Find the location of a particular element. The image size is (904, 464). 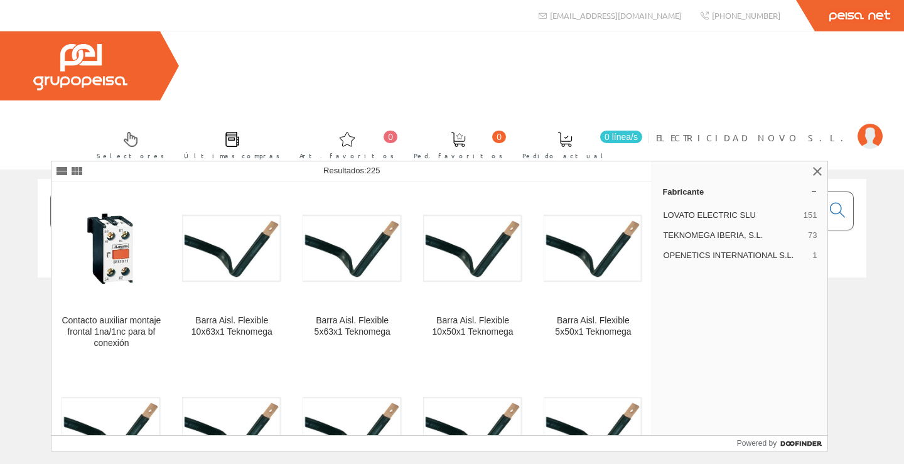

a: ELECTRICIDAD NOVO S.L. is located at coordinates (769, 127).